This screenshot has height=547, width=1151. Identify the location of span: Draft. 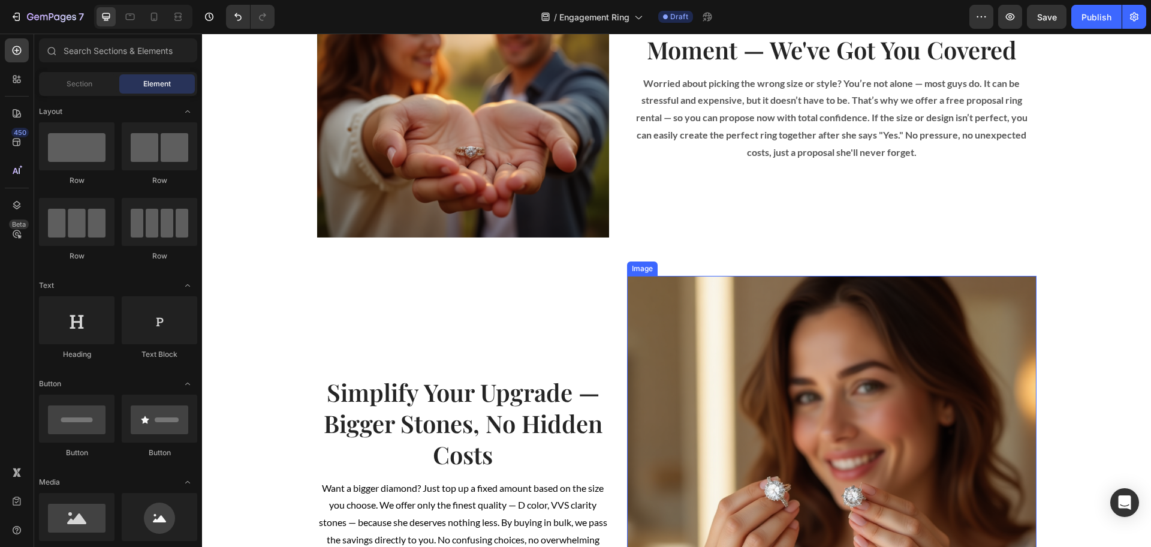
(679, 17).